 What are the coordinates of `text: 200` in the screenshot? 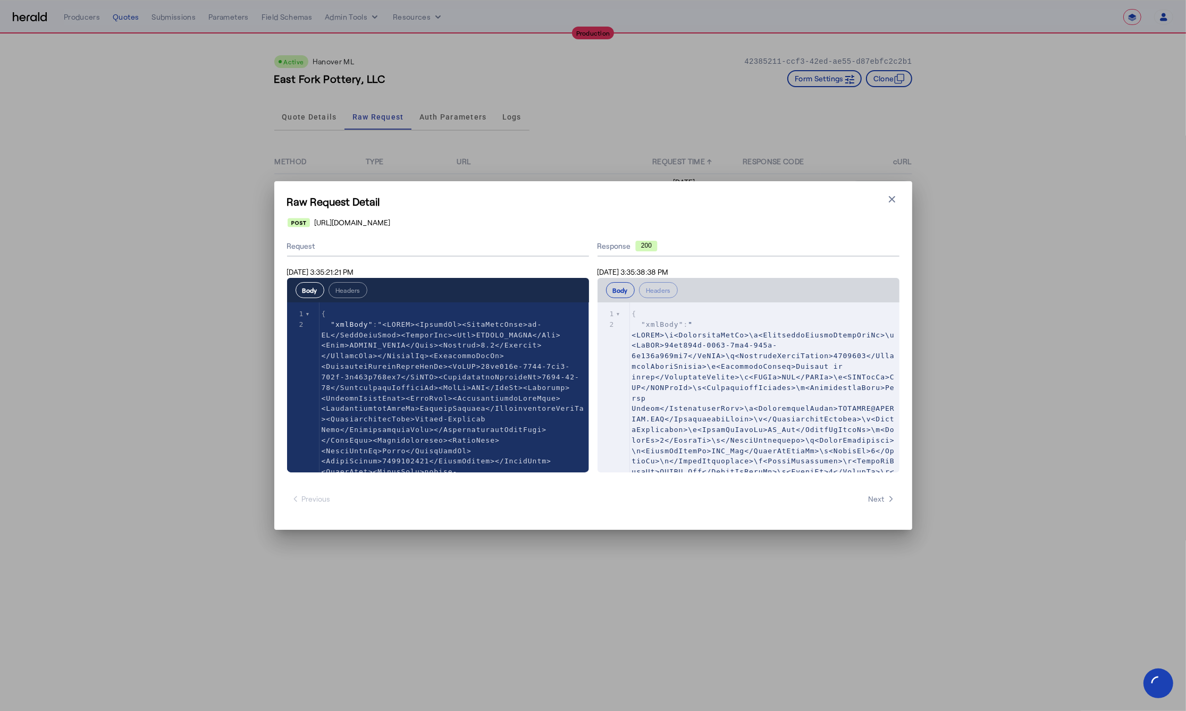 It's located at (646, 246).